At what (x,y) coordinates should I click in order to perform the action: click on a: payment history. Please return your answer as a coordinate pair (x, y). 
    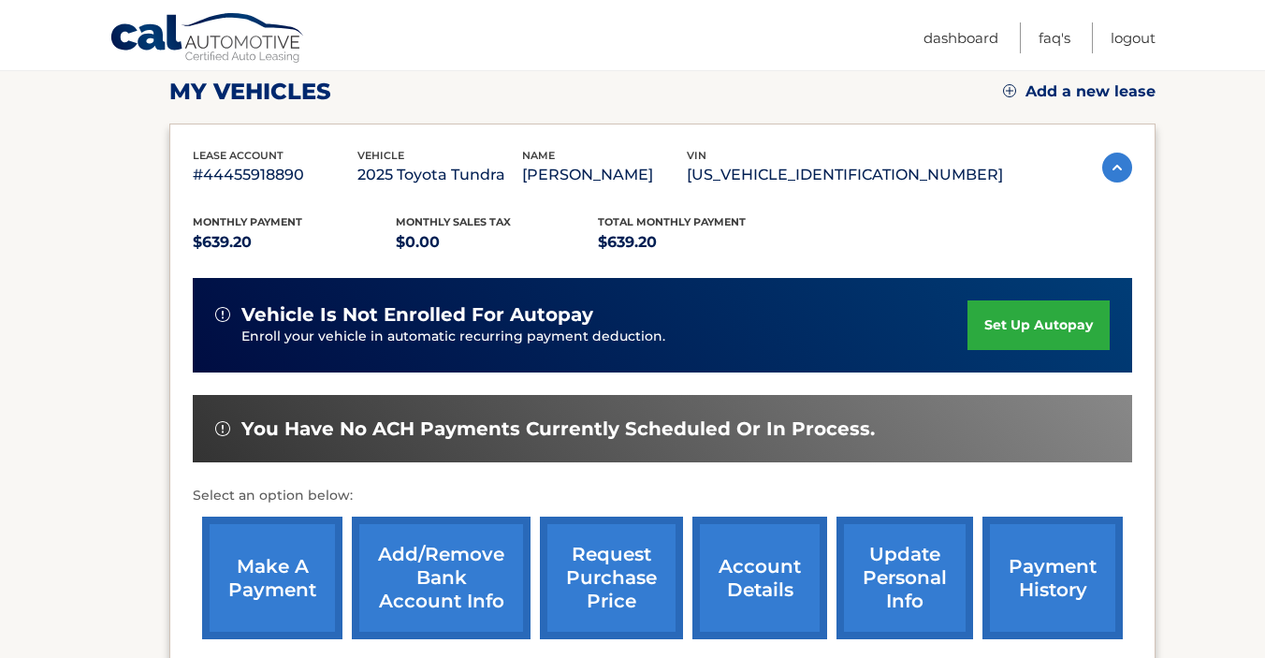
    Looking at the image, I should click on (1052, 577).